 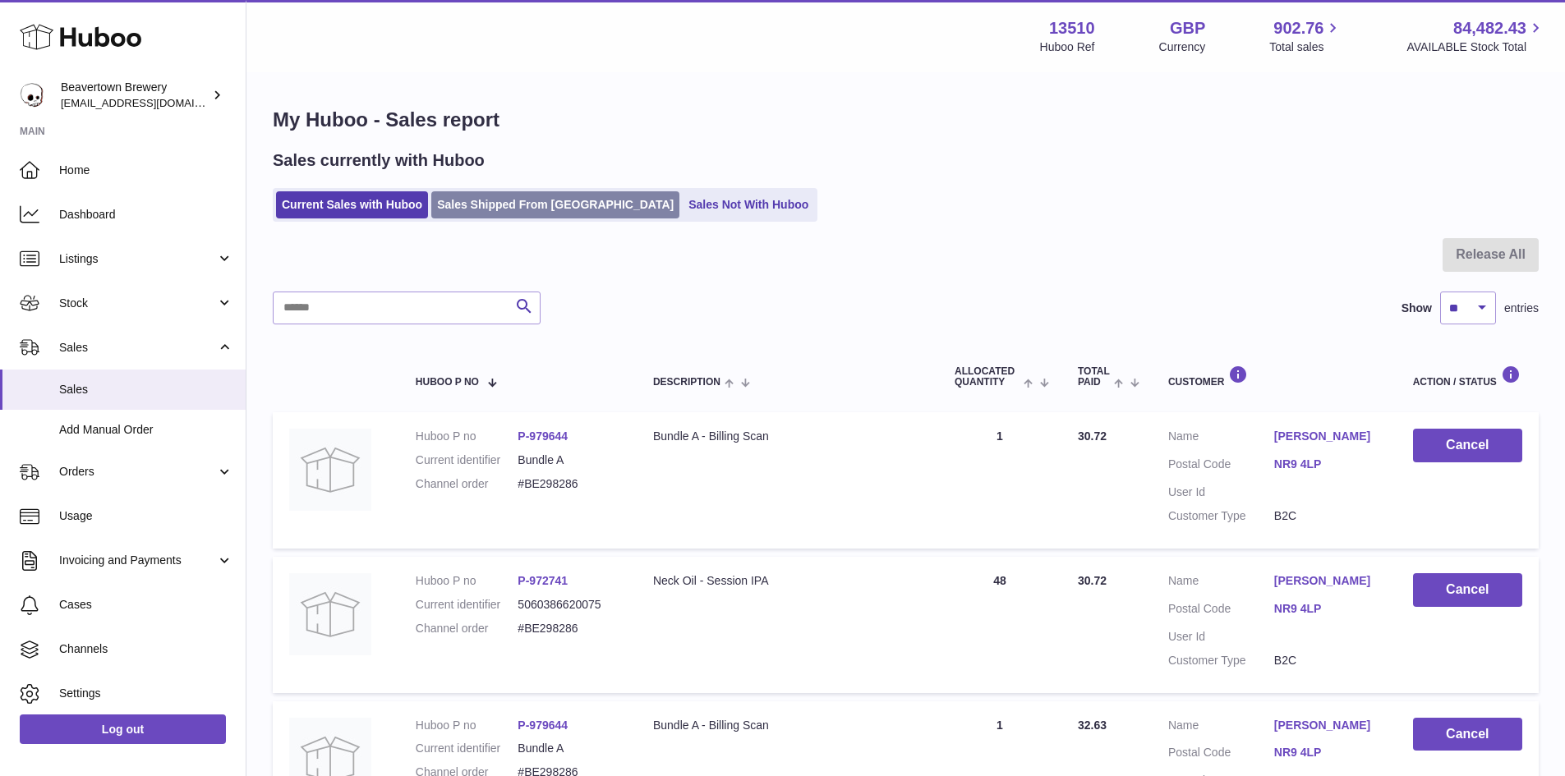 I want to click on span: Add Manual Order, so click(x=146, y=430).